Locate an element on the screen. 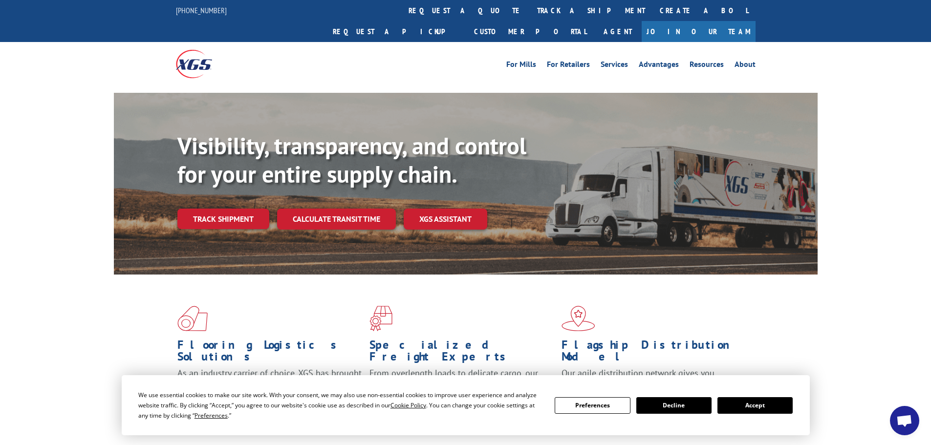 This screenshot has width=931, height=445. a: Agent is located at coordinates (618, 31).